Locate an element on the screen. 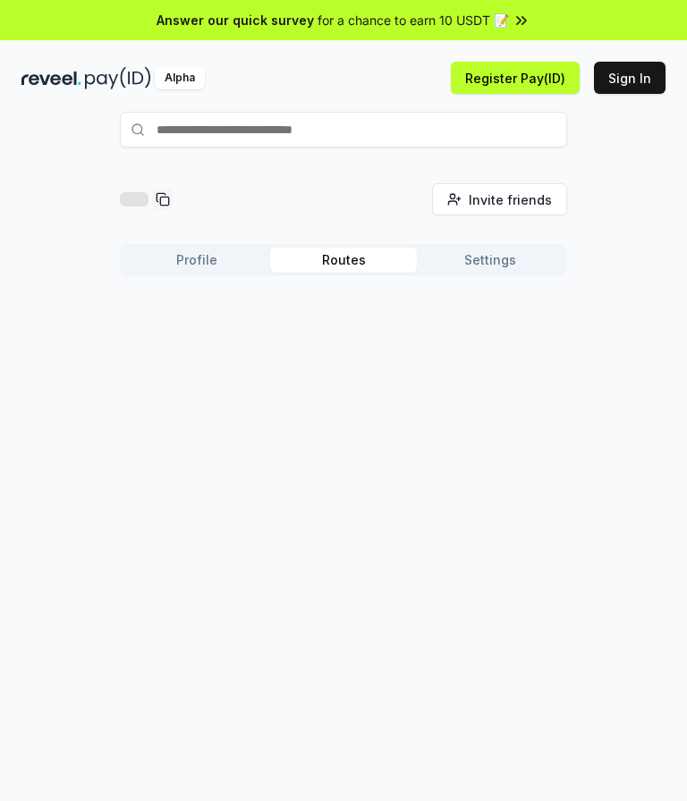 This screenshot has width=687, height=801. div: Alpha is located at coordinates (180, 78).